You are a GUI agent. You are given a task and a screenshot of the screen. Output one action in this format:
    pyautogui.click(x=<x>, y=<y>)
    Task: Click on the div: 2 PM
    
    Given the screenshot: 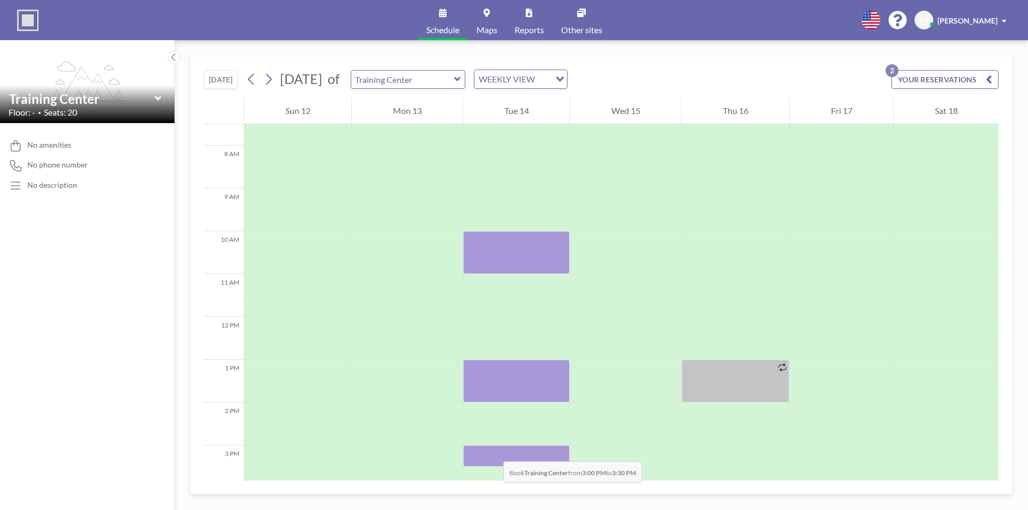 What is the action you would take?
    pyautogui.click(x=224, y=424)
    